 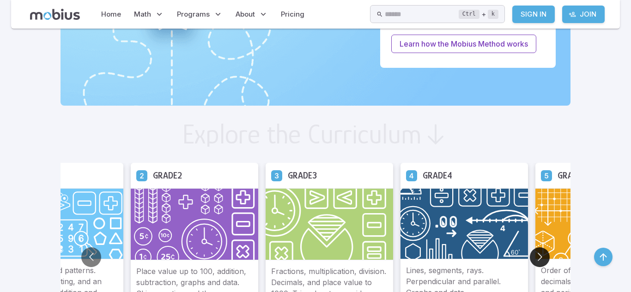 I want to click on a: Learn how the Mobius Method works, so click(x=464, y=44).